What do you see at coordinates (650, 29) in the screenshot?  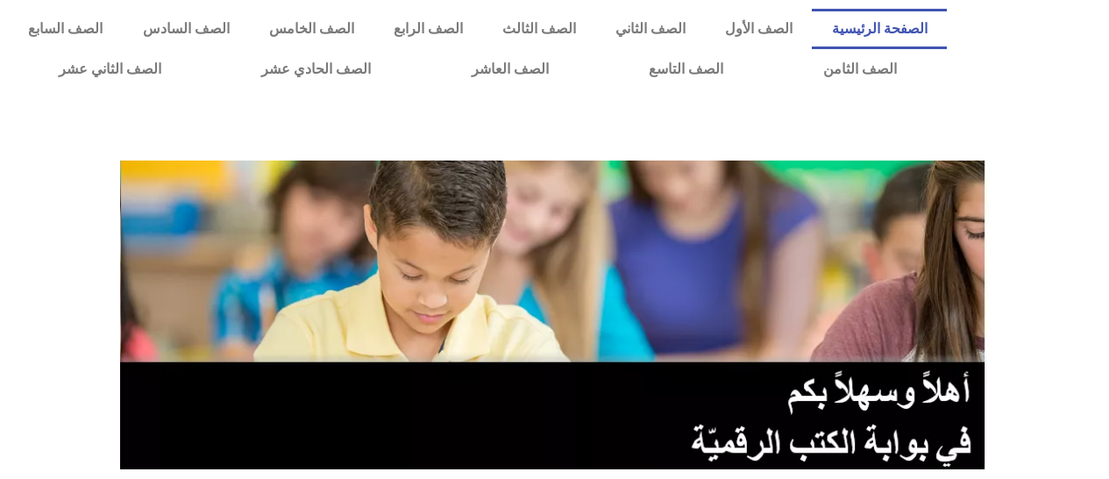 I see `a: الصف الثاني` at bounding box center [650, 29].